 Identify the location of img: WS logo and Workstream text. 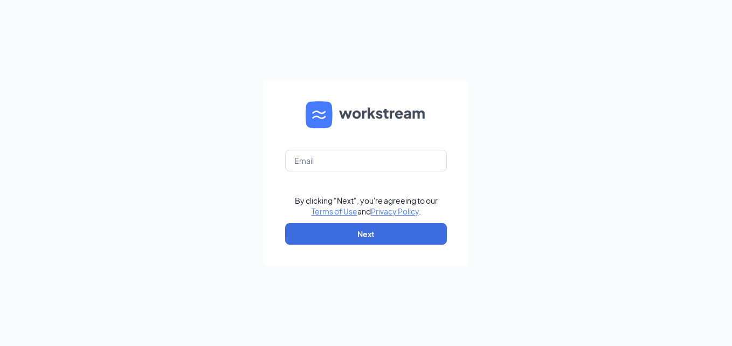
(366, 115).